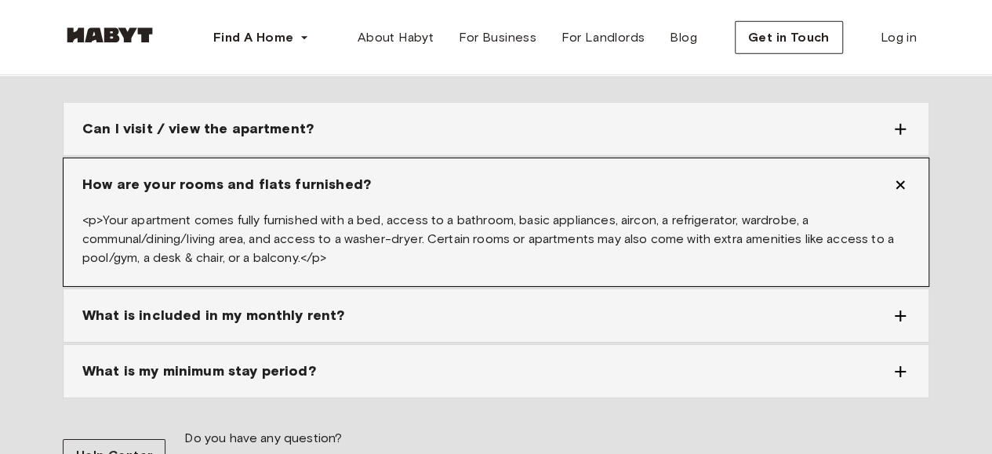 The height and width of the screenshot is (454, 992). I want to click on span: Blog, so click(683, 38).